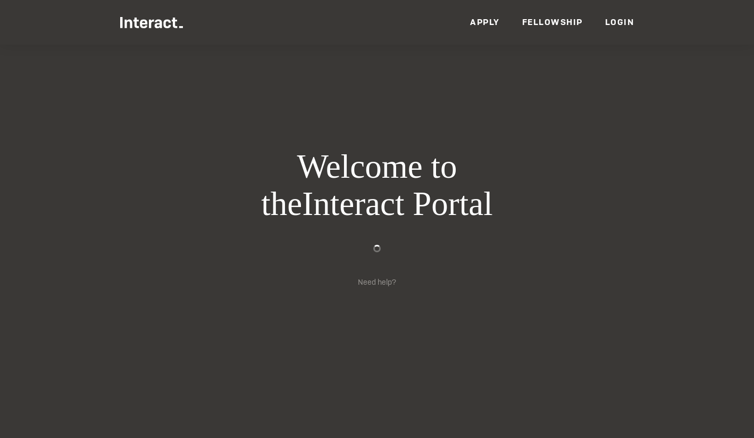 The image size is (754, 438). I want to click on a: Apply, so click(485, 22).